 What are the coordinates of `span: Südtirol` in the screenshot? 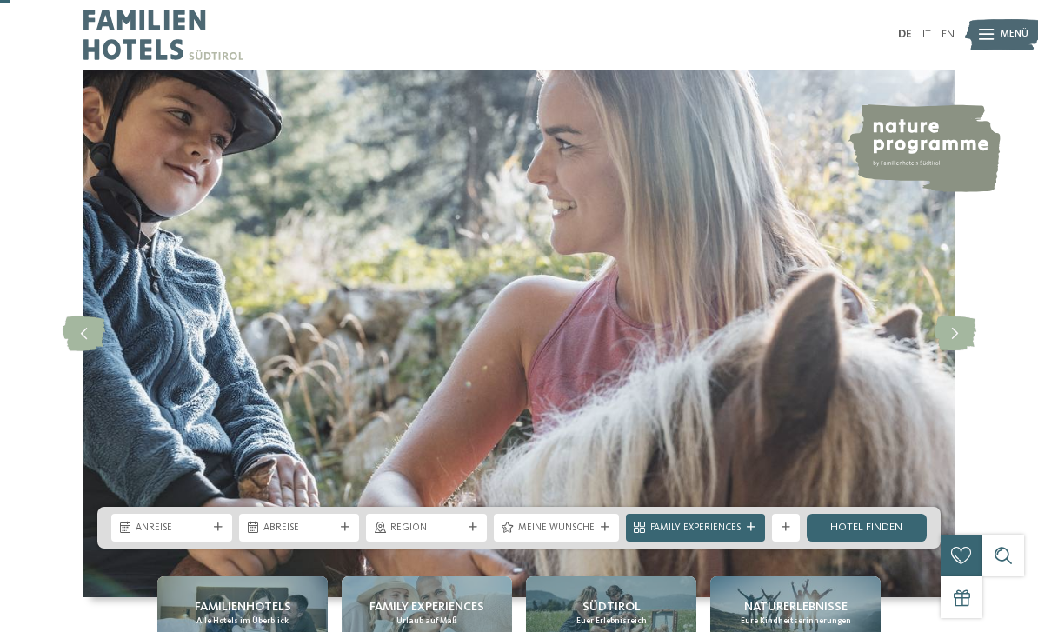 It's located at (611, 607).